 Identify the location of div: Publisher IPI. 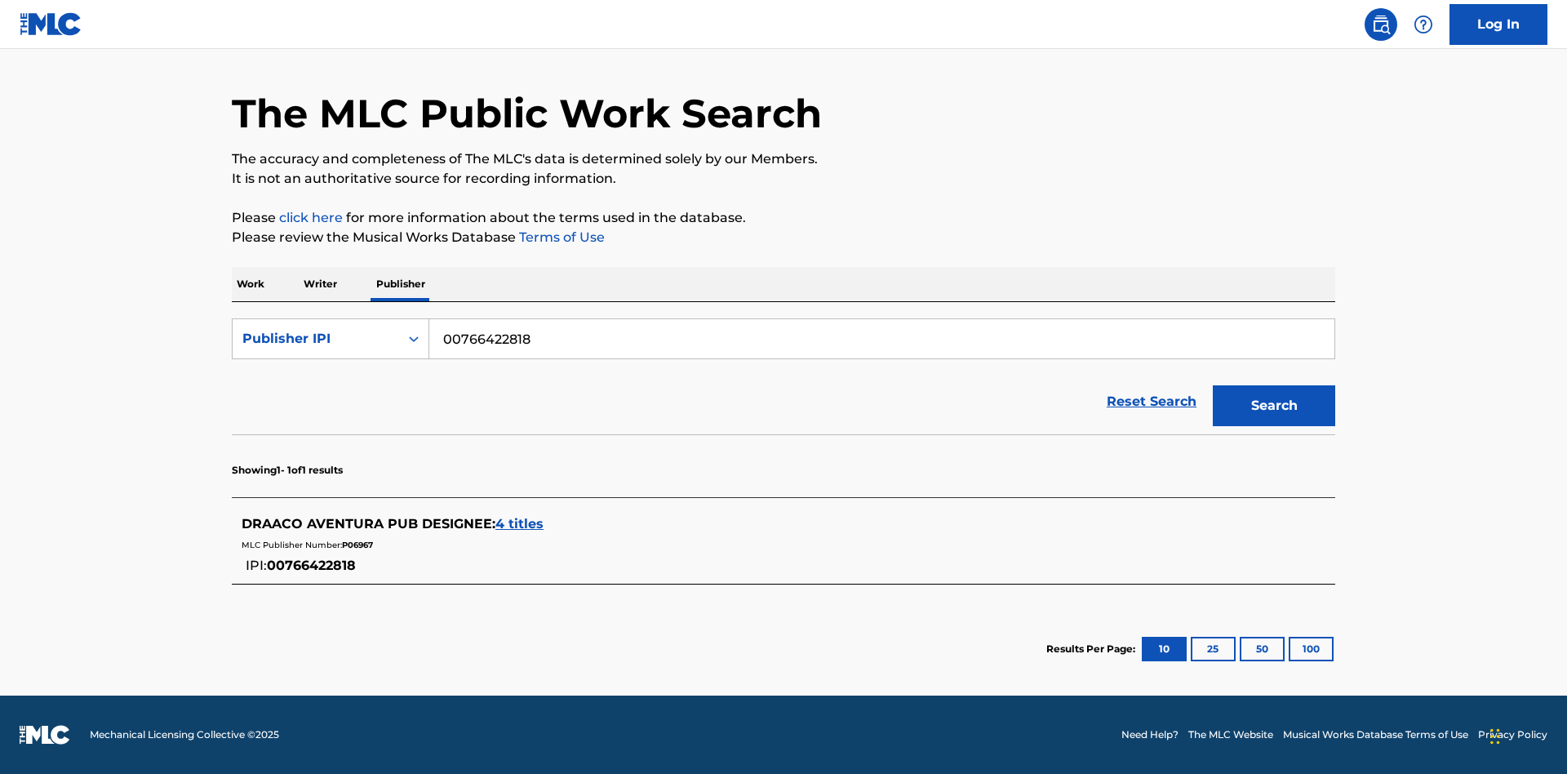
(316, 339).